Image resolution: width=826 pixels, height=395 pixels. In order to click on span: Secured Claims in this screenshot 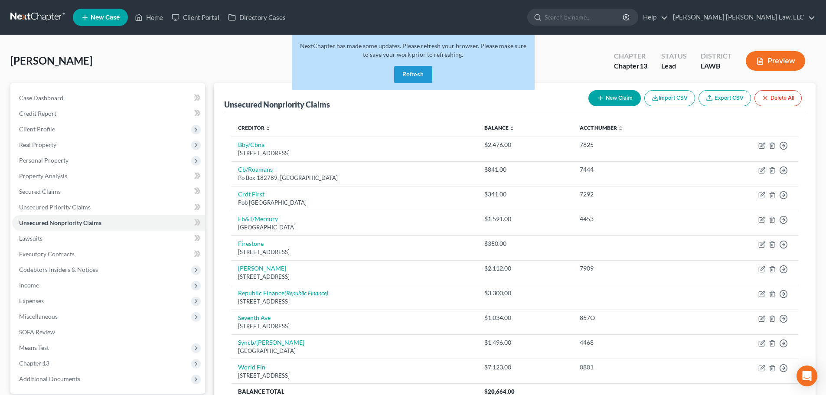, I will do `click(40, 191)`.